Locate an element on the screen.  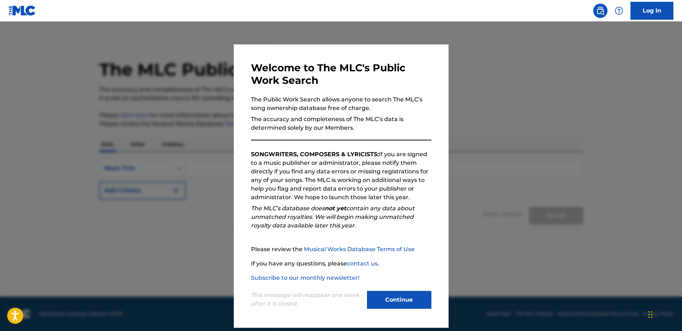
img: MLC Logo is located at coordinates (22, 10).